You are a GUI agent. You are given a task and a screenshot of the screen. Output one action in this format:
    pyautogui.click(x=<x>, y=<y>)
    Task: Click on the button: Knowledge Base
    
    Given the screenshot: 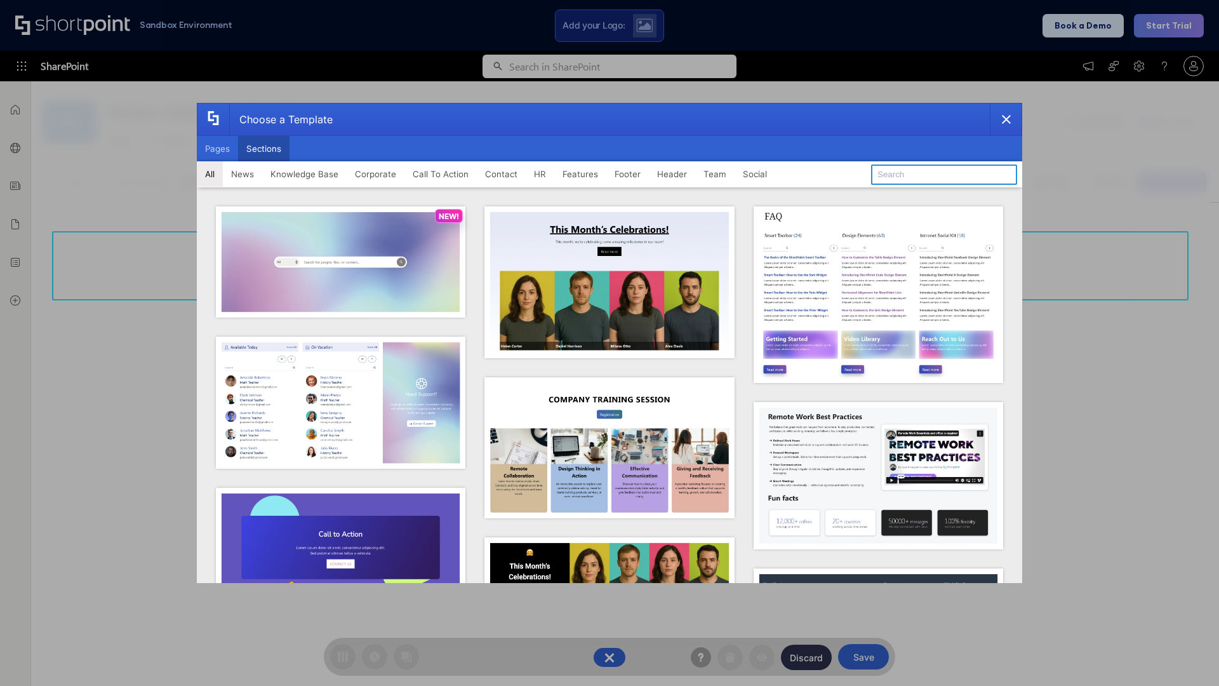 What is the action you would take?
    pyautogui.click(x=304, y=174)
    